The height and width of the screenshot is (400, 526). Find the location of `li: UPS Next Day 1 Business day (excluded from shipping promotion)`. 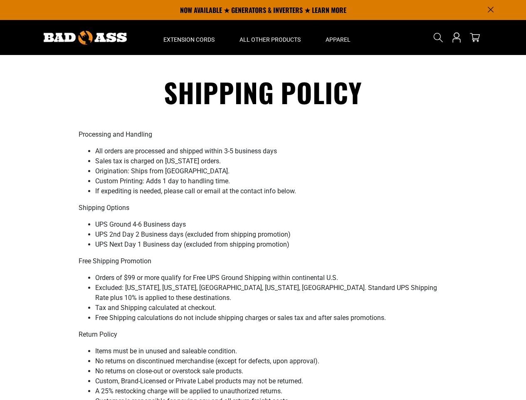

li: UPS Next Day 1 Business day (excluded from shipping promotion) is located at coordinates (272, 244).